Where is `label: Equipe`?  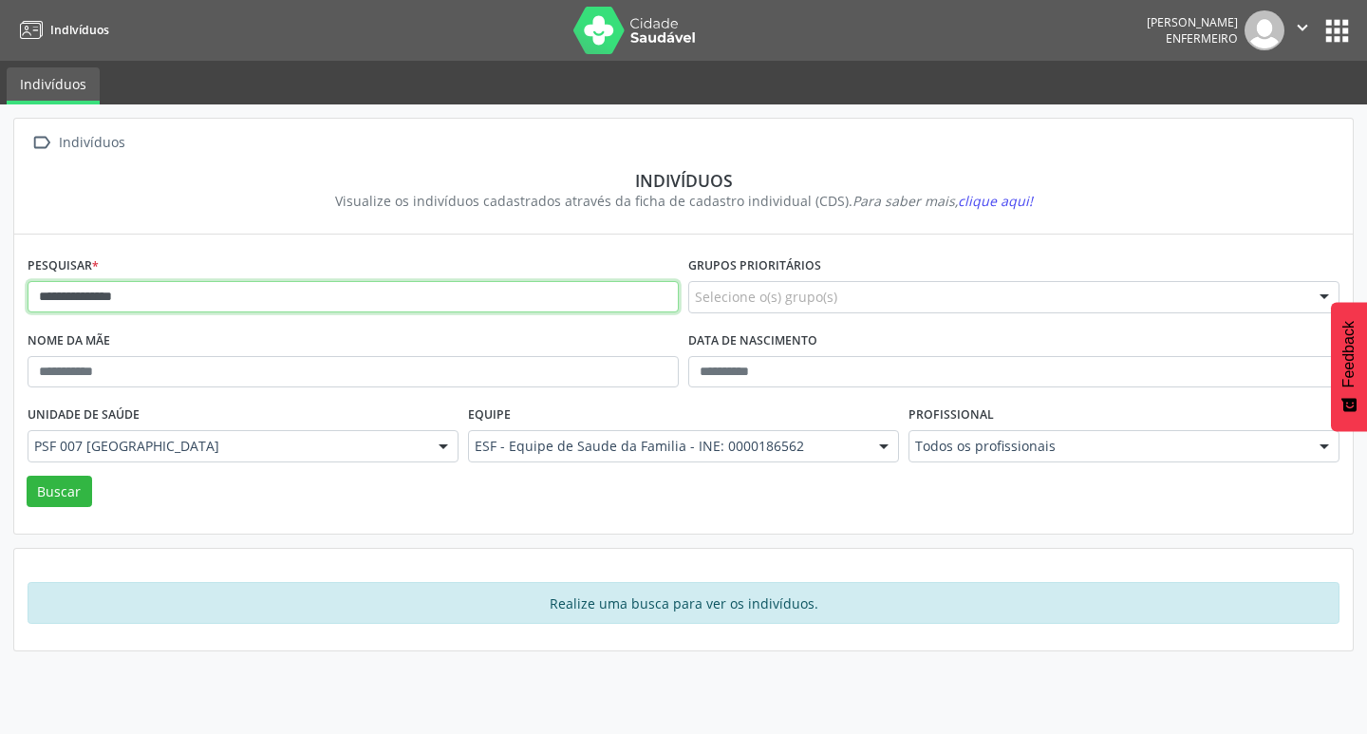 label: Equipe is located at coordinates (489, 415).